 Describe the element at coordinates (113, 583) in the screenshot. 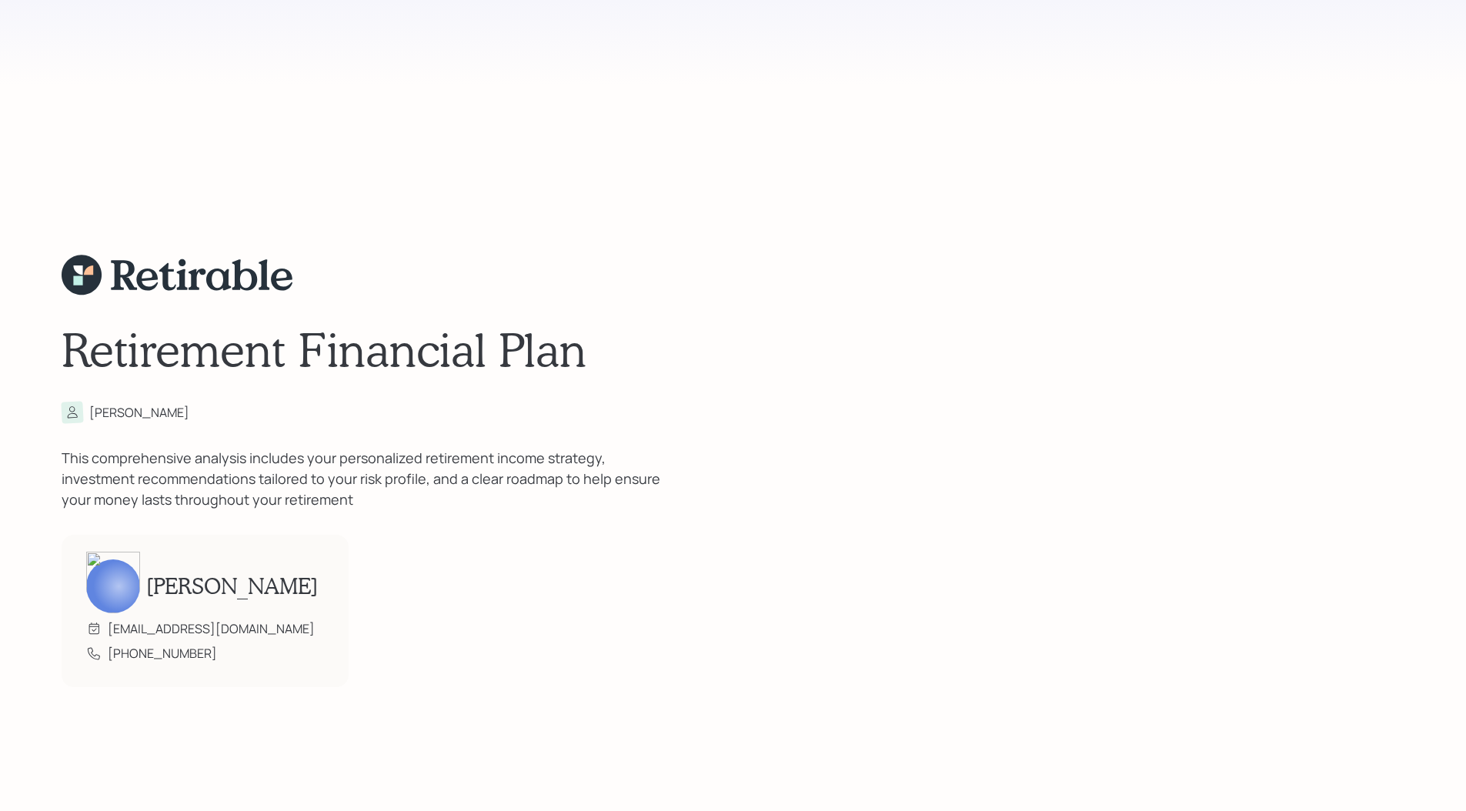

I see `img: hunter_neumayer.jpg` at that location.